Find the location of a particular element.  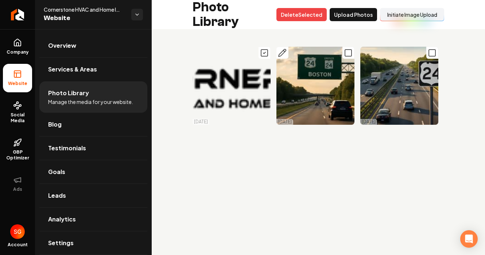

a: Social Media is located at coordinates (18, 112).